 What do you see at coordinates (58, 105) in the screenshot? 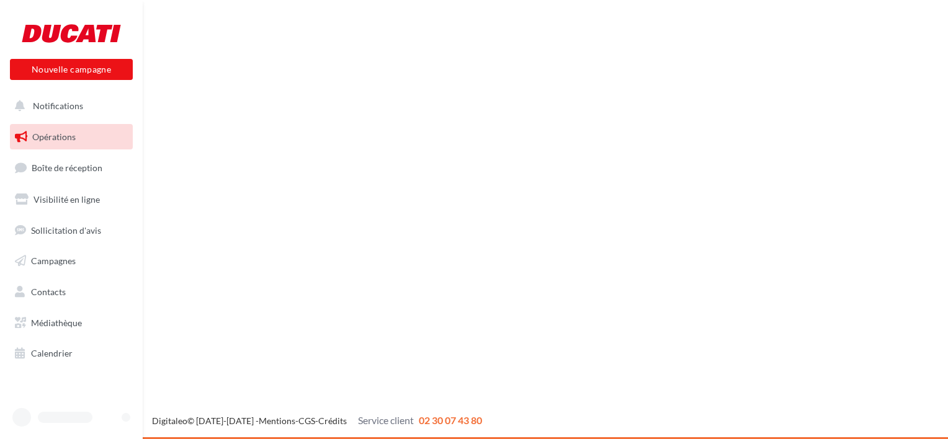
I see `span: Notifications` at bounding box center [58, 105].